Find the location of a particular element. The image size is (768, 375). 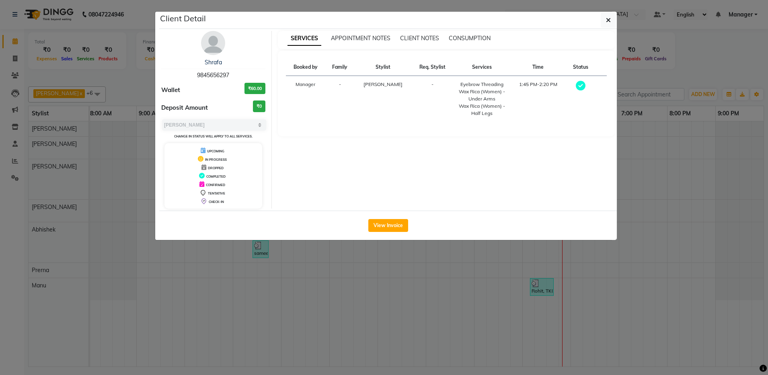

h3: ₹60.00 is located at coordinates (255, 88).